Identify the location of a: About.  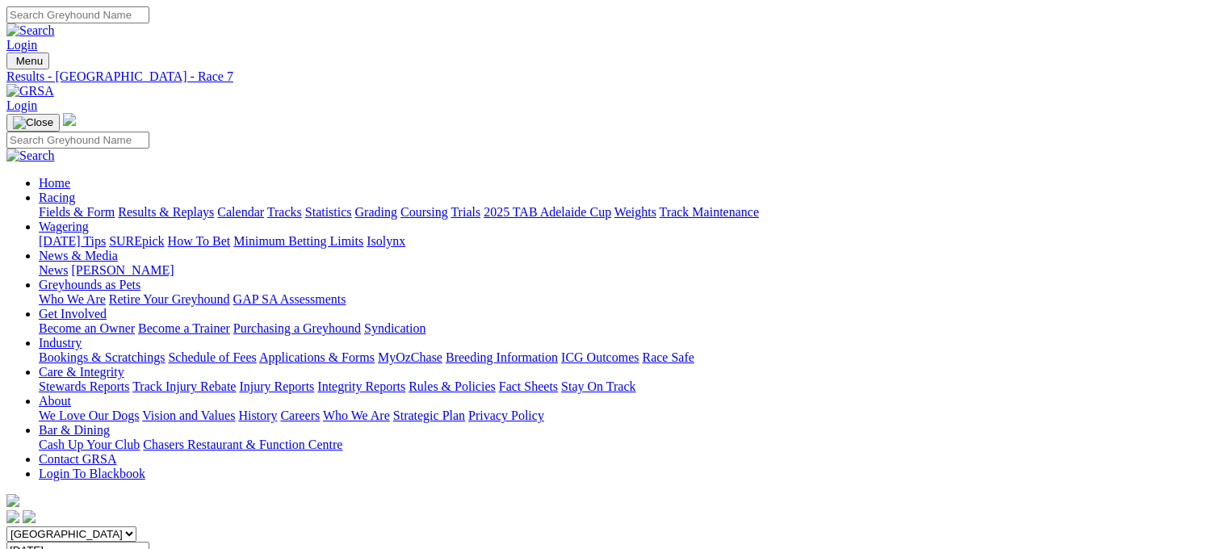
(55, 400).